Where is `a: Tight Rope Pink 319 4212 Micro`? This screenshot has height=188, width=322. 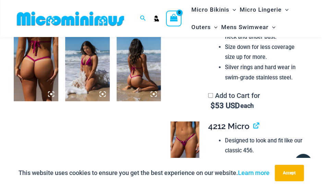 a: Tight Rope Pink 319 4212 Micro is located at coordinates (185, 143).